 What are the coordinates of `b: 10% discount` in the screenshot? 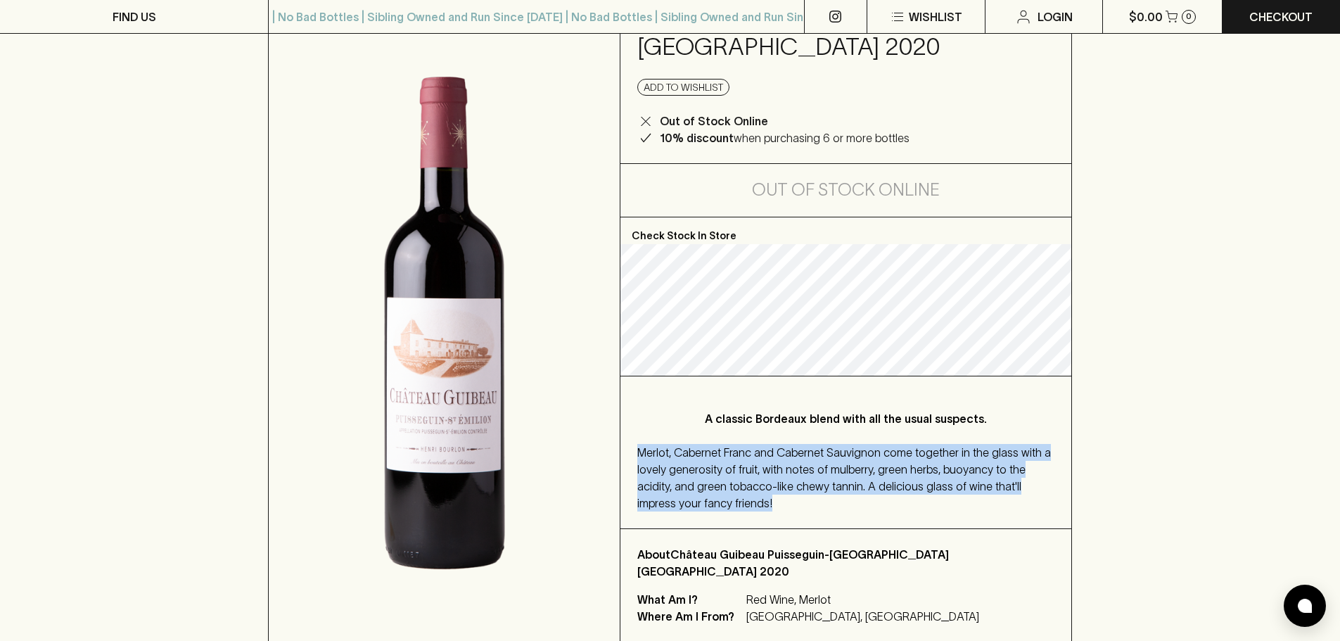 It's located at (696, 138).